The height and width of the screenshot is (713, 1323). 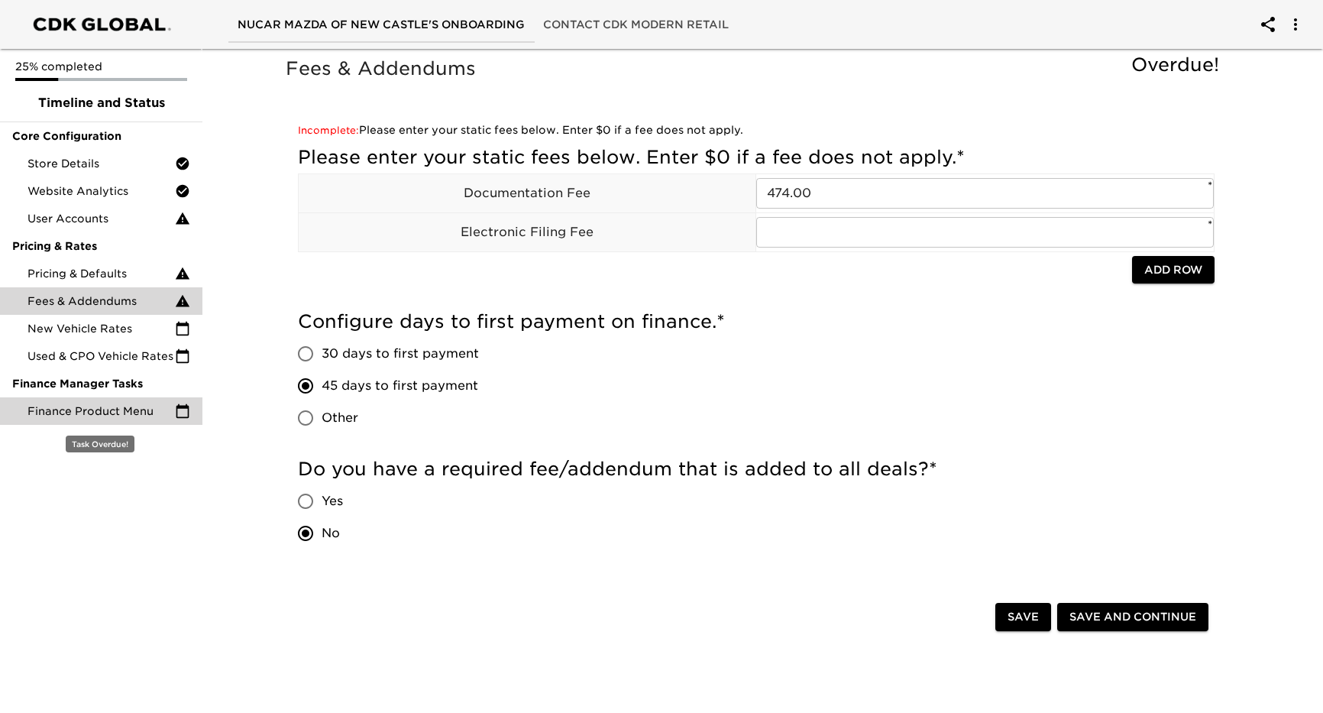 I want to click on h5: Please enter your static fees below. Enter $0 if a fee does not apply., so click(x=756, y=157).